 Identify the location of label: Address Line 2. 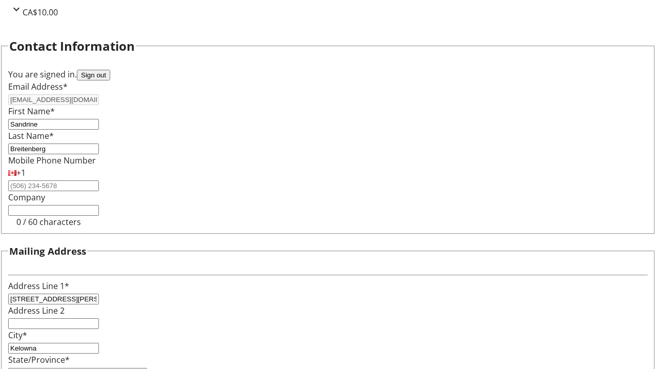
(36, 311).